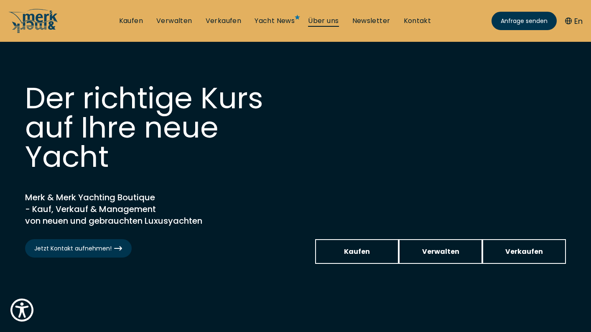 The width and height of the screenshot is (591, 332). What do you see at coordinates (78, 248) in the screenshot?
I see `a: Jetzt Kontakt aufnehmen!` at bounding box center [78, 248].